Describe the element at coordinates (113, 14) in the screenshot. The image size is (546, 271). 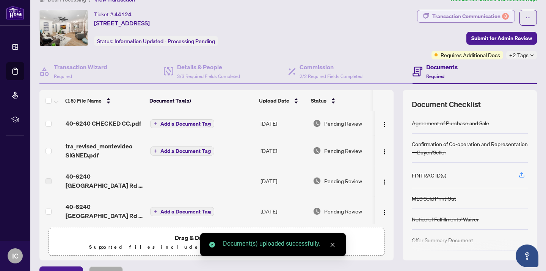
I see `div: Ticket #:` at that location.